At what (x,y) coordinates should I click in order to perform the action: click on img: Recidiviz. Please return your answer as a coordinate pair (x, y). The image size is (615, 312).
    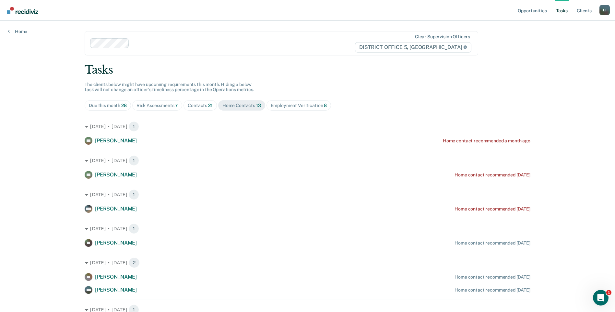
    Looking at the image, I should click on (22, 10).